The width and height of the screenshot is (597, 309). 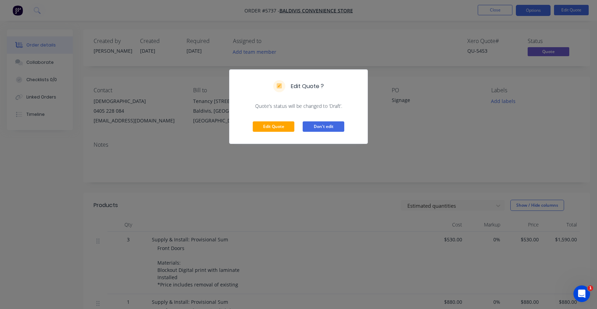 I want to click on span: Quote’s status will be changed to ‘Draft’., so click(x=299, y=106).